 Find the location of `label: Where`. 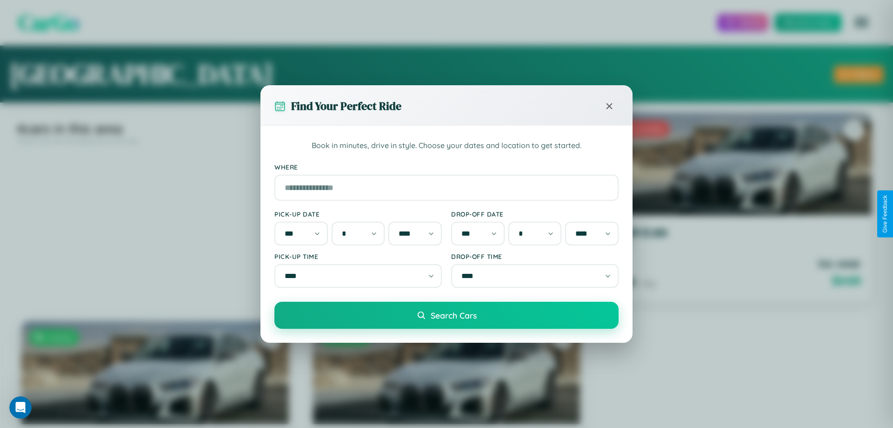

label: Where is located at coordinates (447, 167).